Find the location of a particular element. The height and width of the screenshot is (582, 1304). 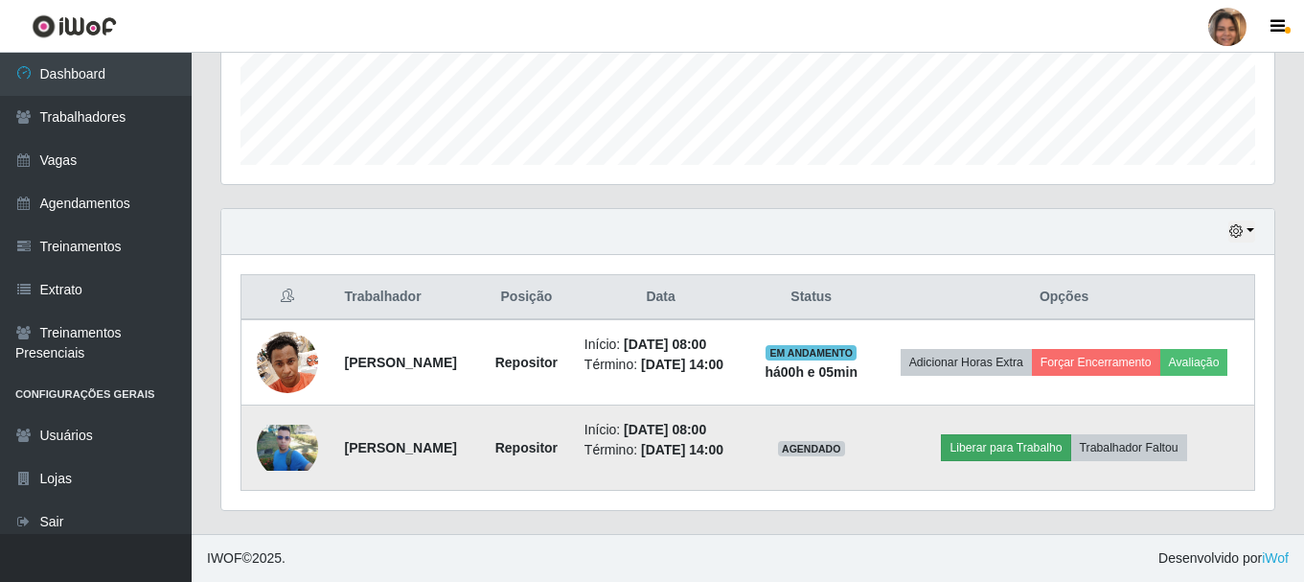

img: CoreUI Logo is located at coordinates (74, 26).